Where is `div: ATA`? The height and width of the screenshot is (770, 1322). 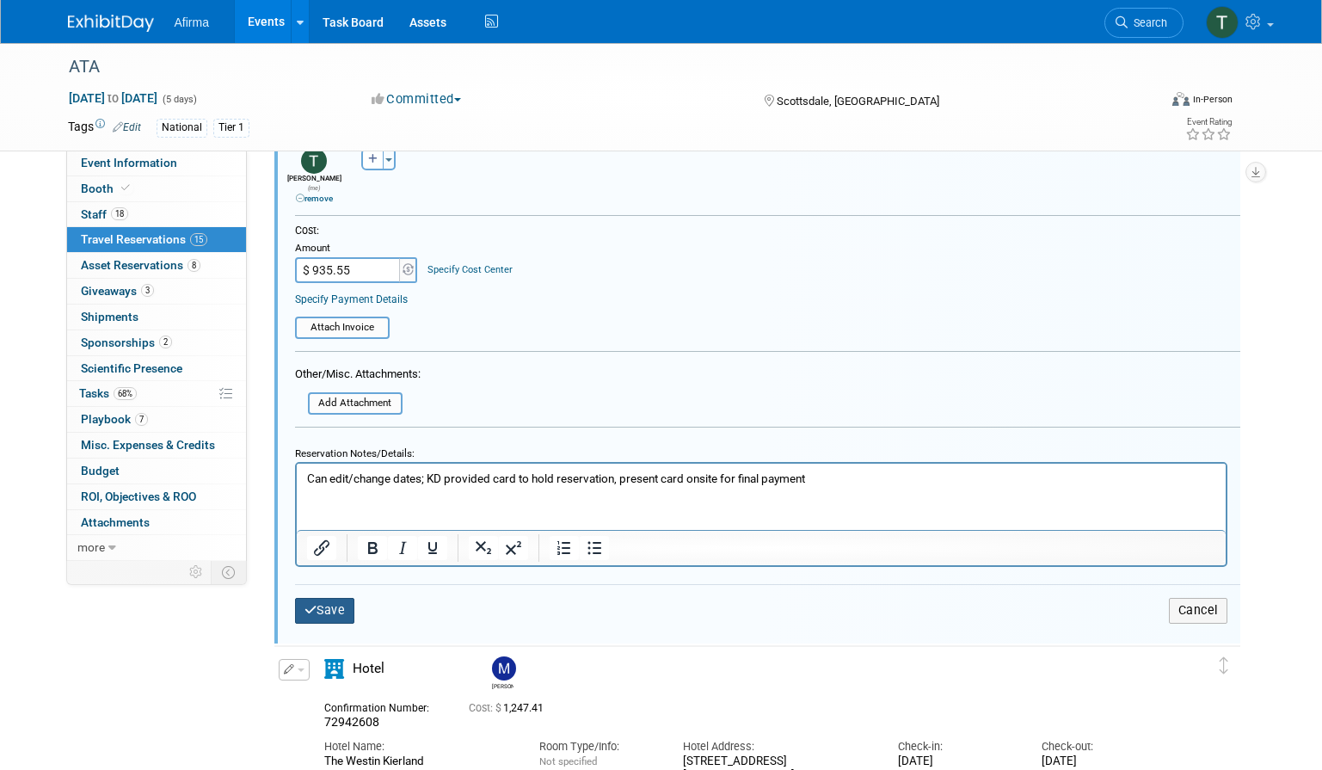 div: ATA is located at coordinates (599, 67).